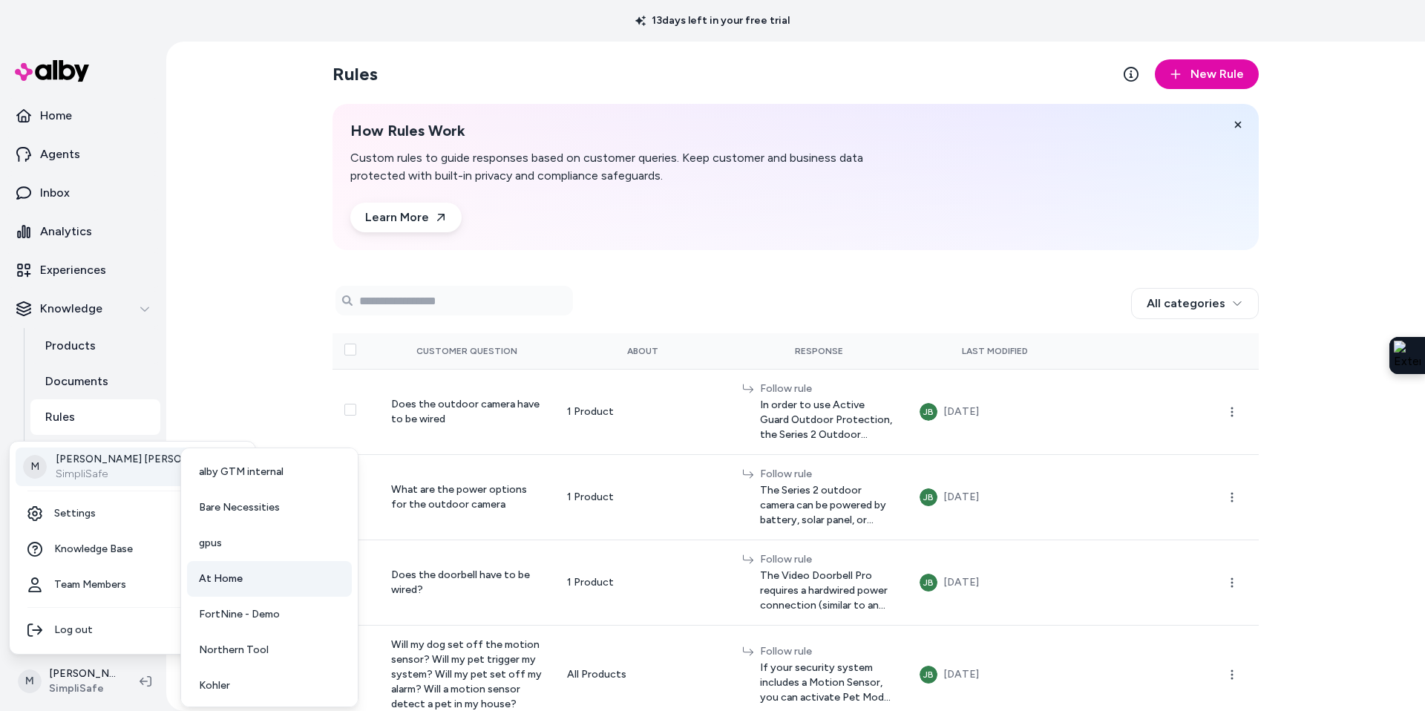 This screenshot has height=711, width=1425. I want to click on span: Bare Necessities, so click(239, 508).